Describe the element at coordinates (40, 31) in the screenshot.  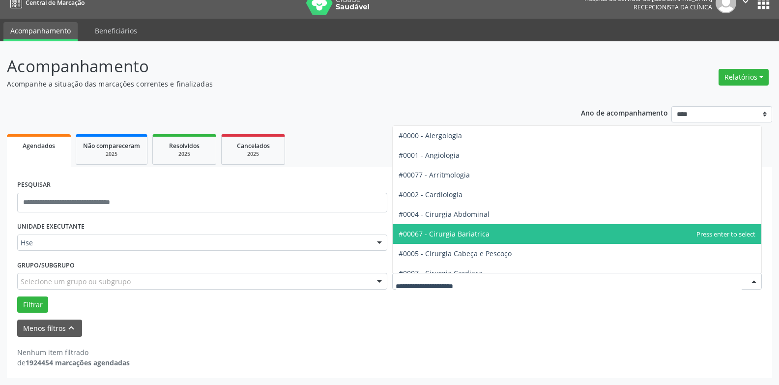
I see `a: Acompanhamento` at that location.